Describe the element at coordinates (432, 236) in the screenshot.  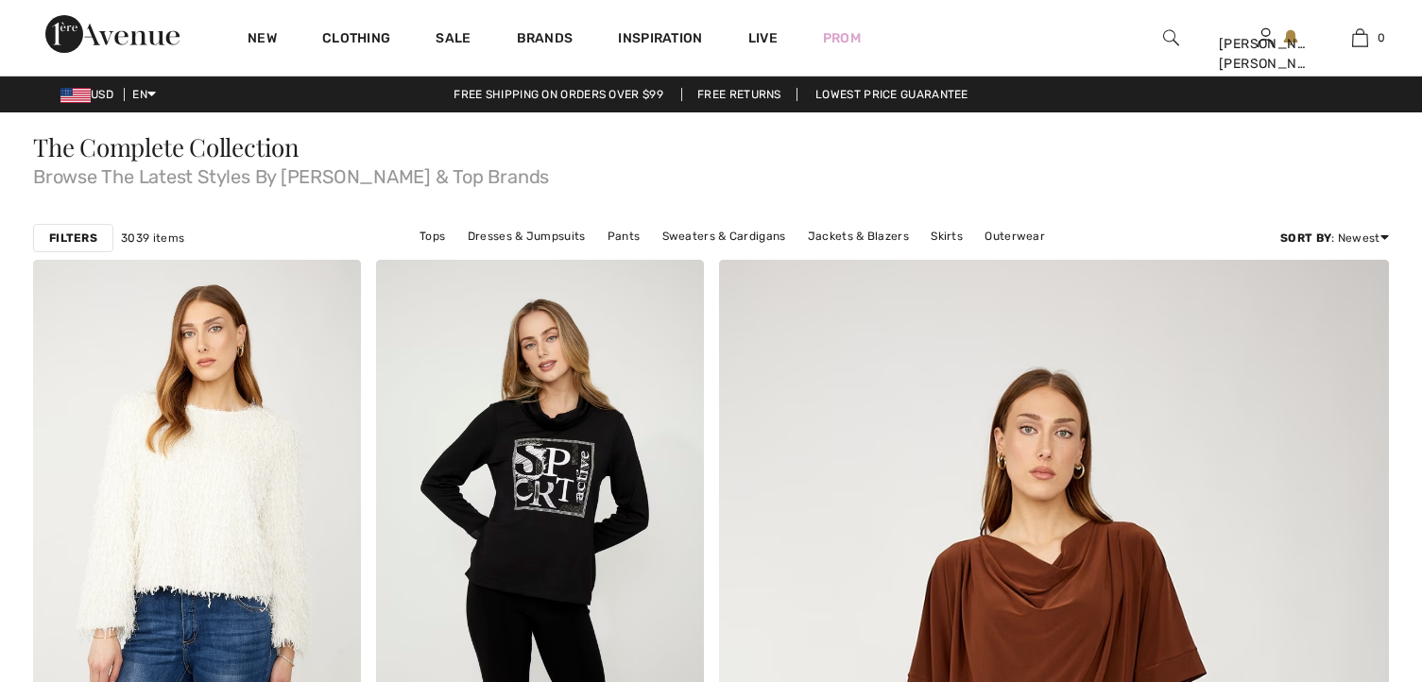
I see `a: Tops` at that location.